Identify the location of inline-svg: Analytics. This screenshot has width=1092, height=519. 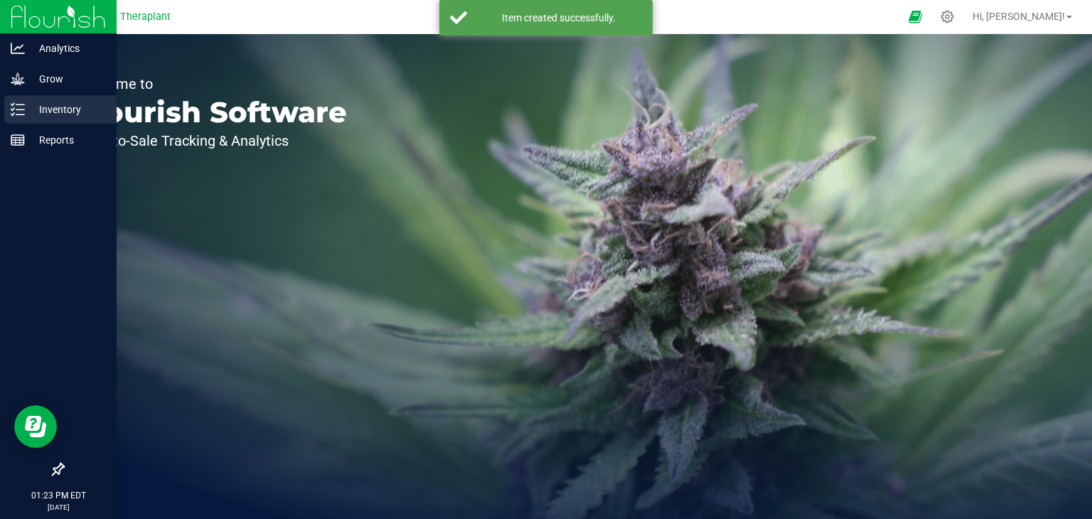
(18, 48).